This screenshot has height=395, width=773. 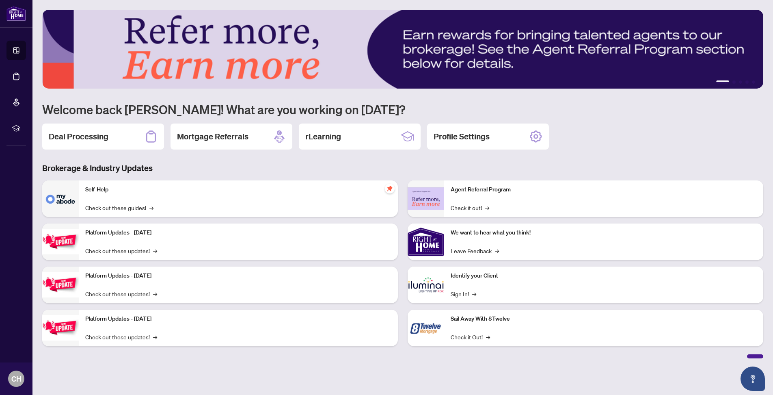 What do you see at coordinates (604, 276) in the screenshot?
I see `p: Identify your Client` at bounding box center [604, 276].